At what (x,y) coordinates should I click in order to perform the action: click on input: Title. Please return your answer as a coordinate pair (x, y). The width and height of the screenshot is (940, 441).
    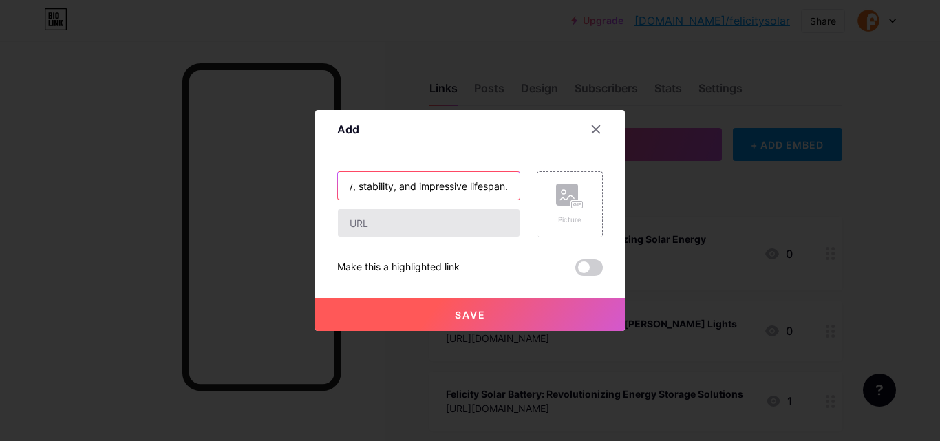
    Looking at the image, I should click on (428, 186).